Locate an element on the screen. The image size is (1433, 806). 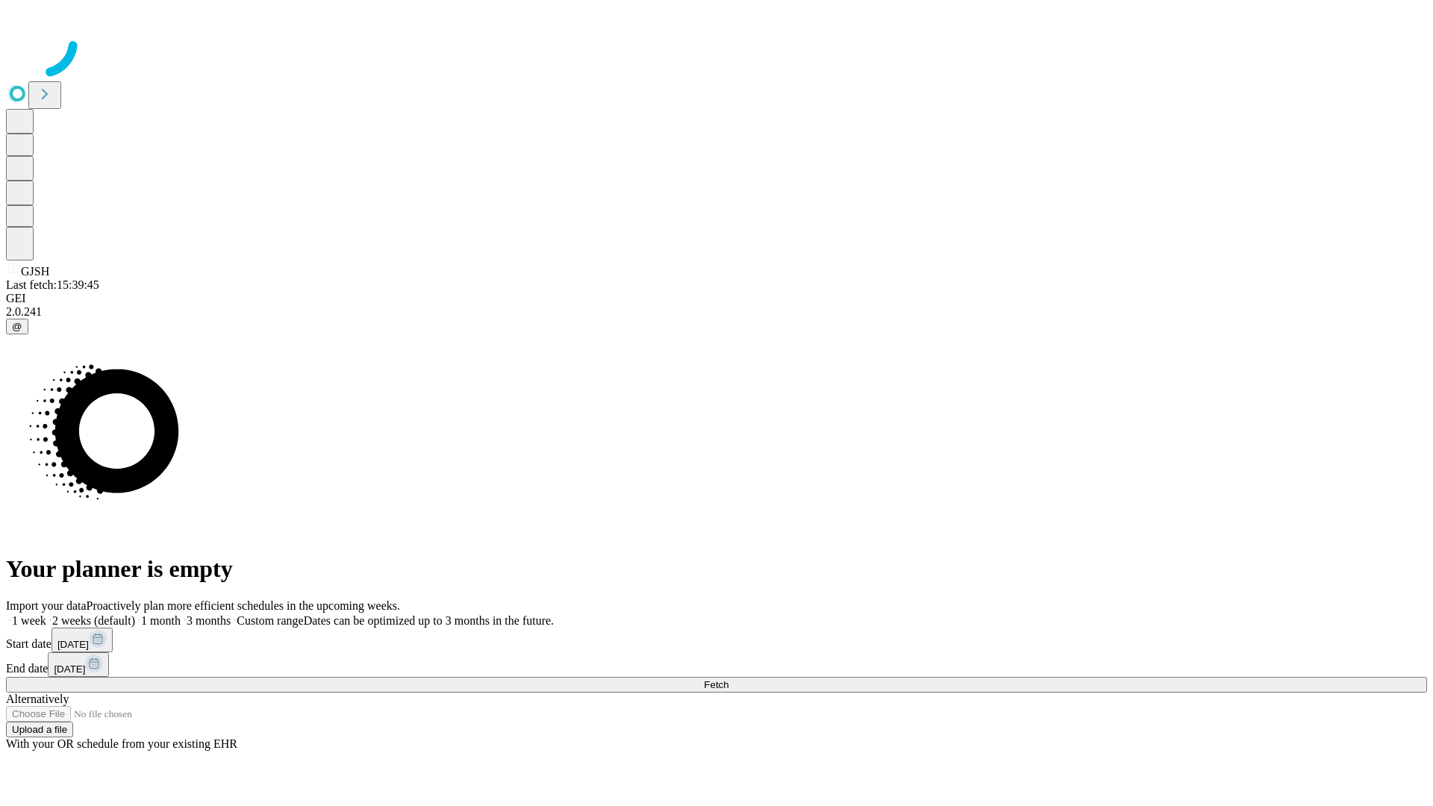
h1: Your planner is empty is located at coordinates (716, 569).